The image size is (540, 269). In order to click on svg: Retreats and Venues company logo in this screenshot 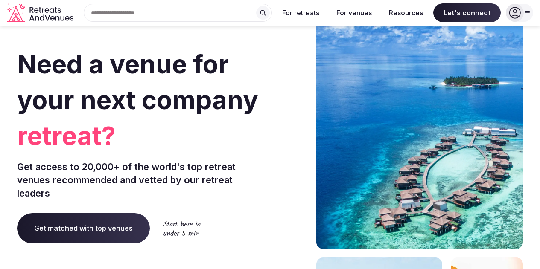, I will do `click(41, 13)`.